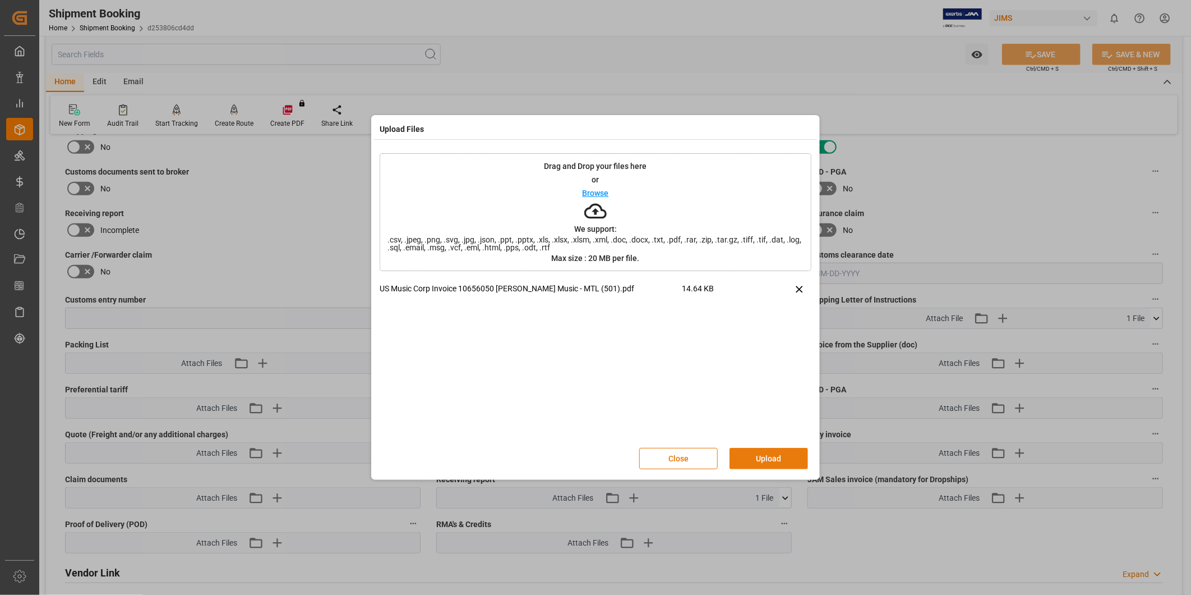 The image size is (1191, 595). Describe the element at coordinates (402, 129) in the screenshot. I see `h4: Upload Files` at that location.